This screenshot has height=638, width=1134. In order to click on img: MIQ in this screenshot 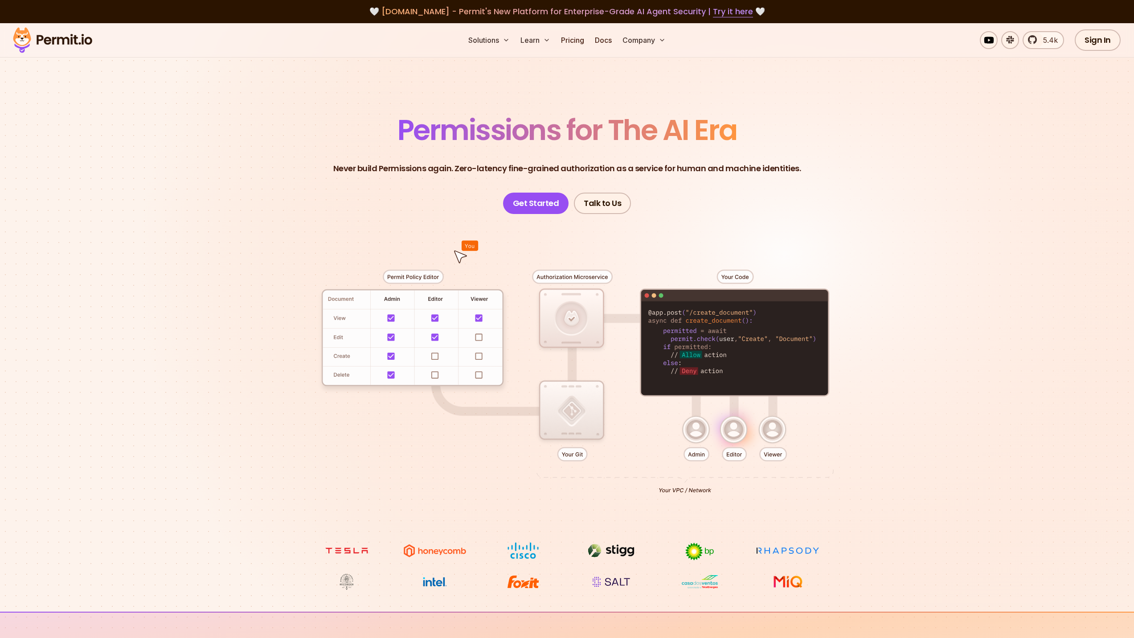, I will do `click(787, 581)`.